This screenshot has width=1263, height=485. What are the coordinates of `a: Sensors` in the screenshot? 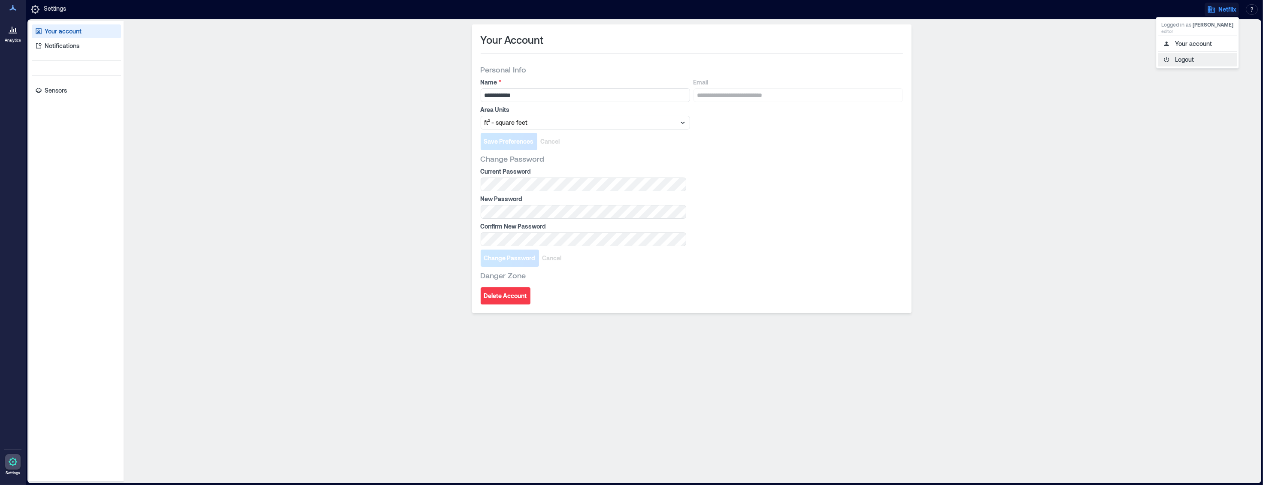 It's located at (76, 91).